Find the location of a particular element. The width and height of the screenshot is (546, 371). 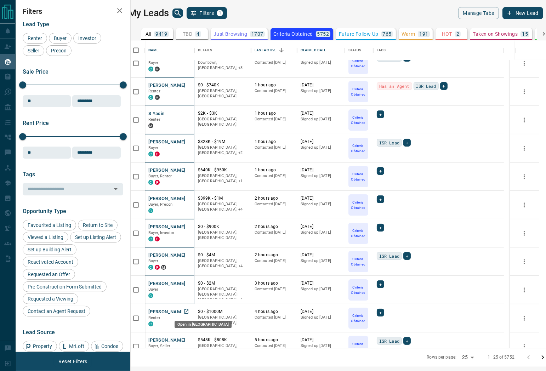

p: West End, Midtown | Central, Toronto, Whitby is located at coordinates (223, 264).